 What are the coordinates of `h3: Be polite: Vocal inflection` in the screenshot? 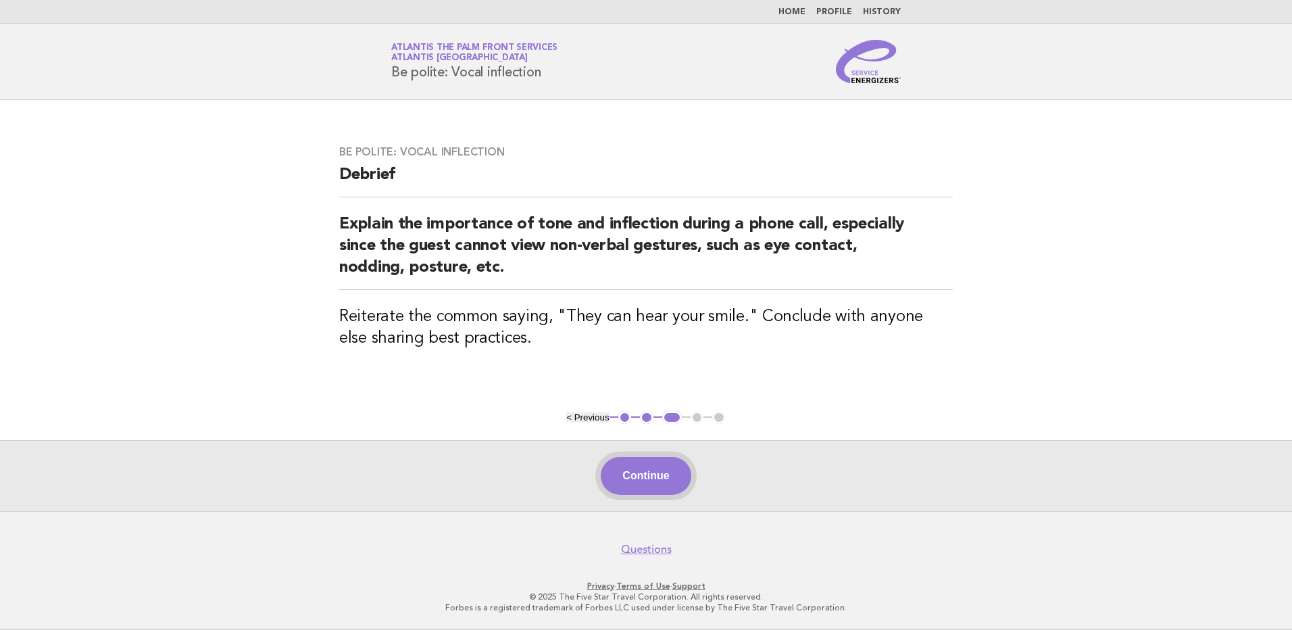 It's located at (646, 152).